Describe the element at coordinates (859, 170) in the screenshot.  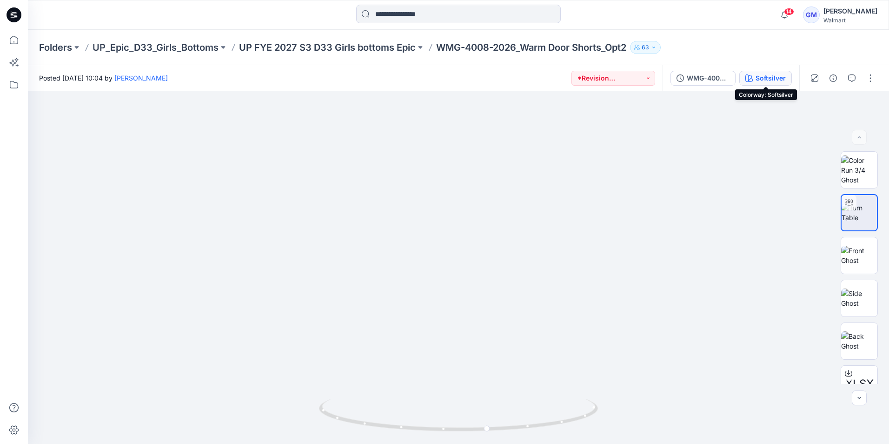
I see `img: Color Run 3/4 Ghost` at that location.